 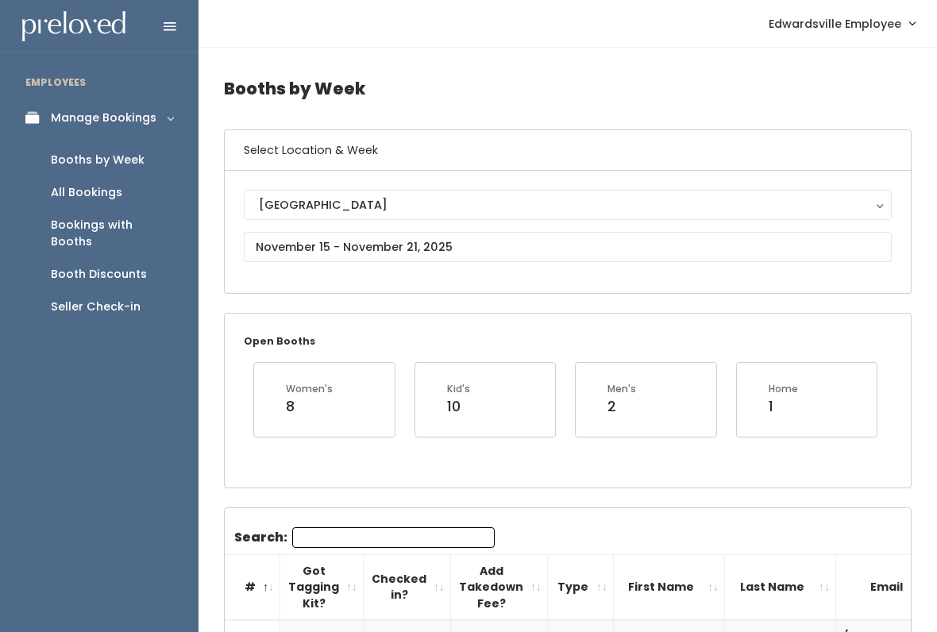 I want to click on div: 10, so click(x=458, y=406).